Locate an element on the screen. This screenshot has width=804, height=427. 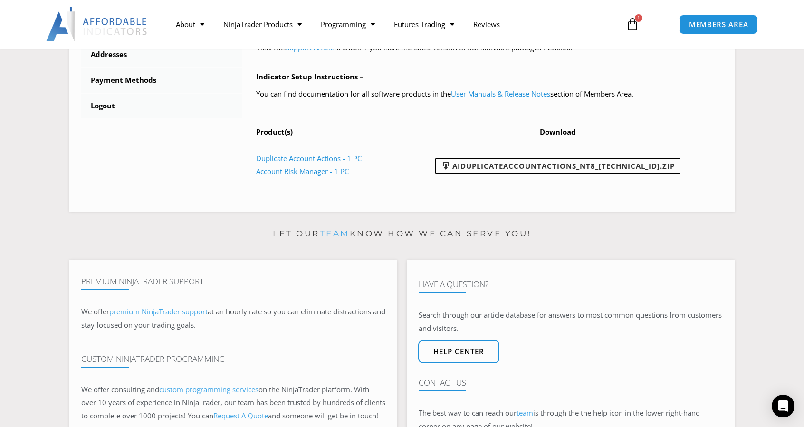
span: MEMBERS AREA is located at coordinates (719, 24).